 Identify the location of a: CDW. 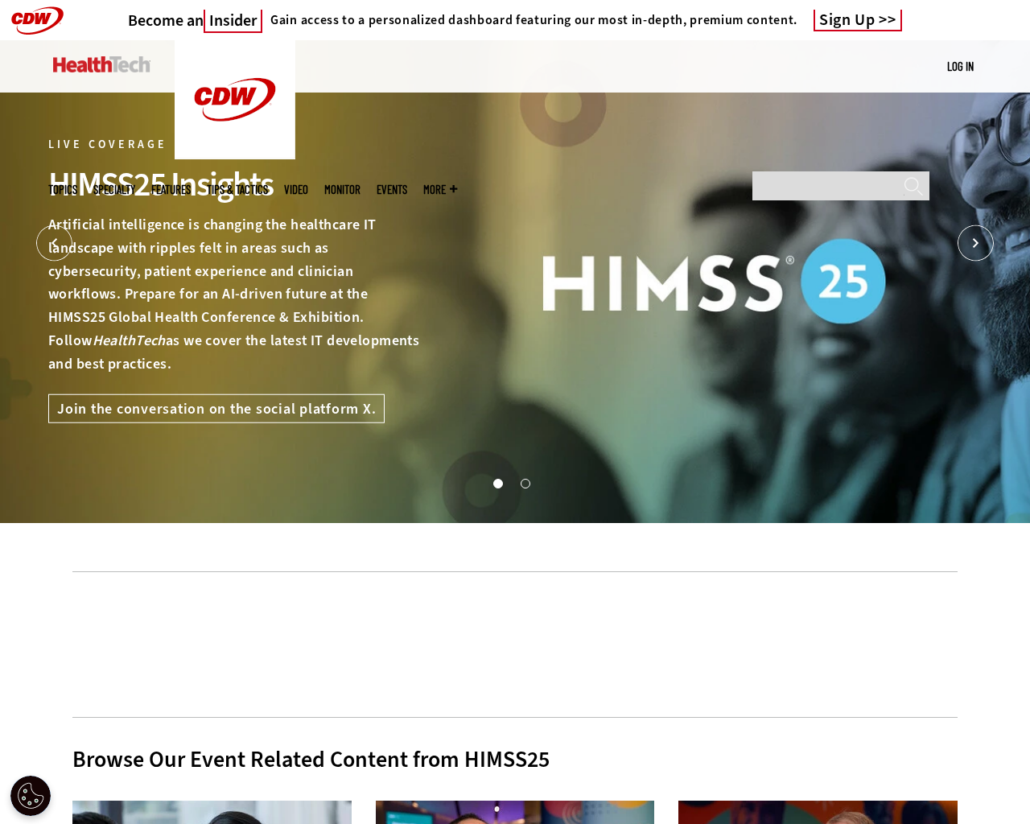
(235, 154).